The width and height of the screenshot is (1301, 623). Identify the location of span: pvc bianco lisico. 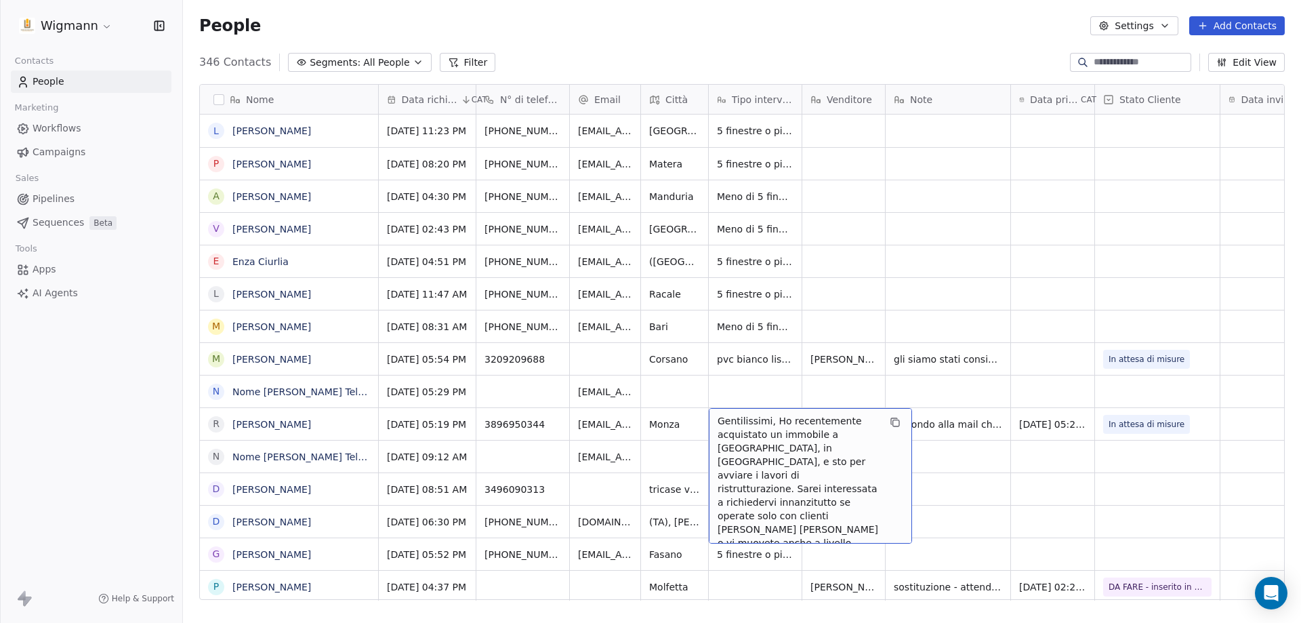
(755, 359).